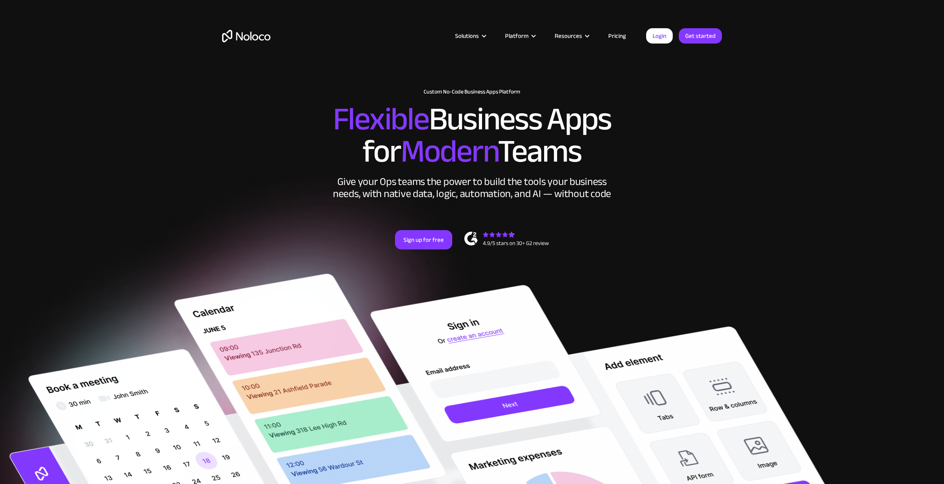 This screenshot has width=944, height=484. What do you see at coordinates (423, 240) in the screenshot?
I see `a: Sign up for free` at bounding box center [423, 240].